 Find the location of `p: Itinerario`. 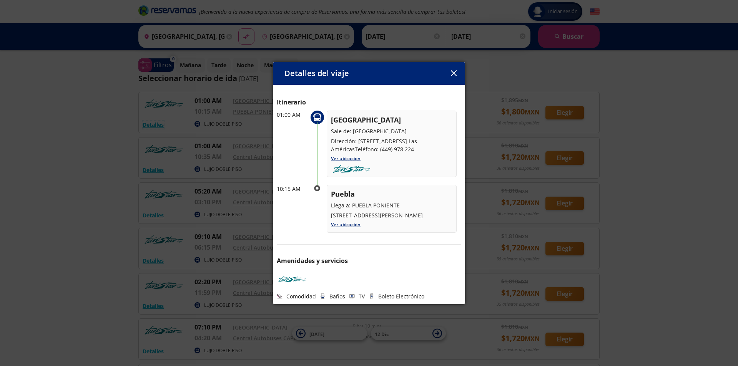

p: Itinerario is located at coordinates (369, 102).